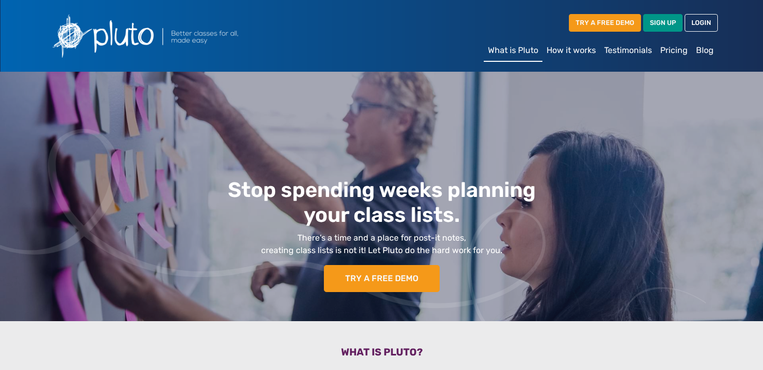  I want to click on a: Blog, so click(705, 50).